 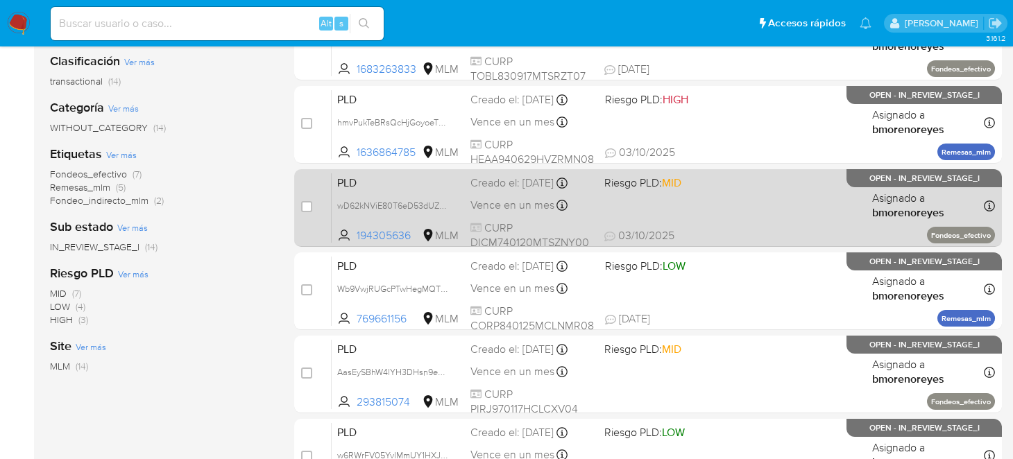 What do you see at coordinates (996, 38) in the screenshot?
I see `span: 3.161.2` at bounding box center [996, 38].